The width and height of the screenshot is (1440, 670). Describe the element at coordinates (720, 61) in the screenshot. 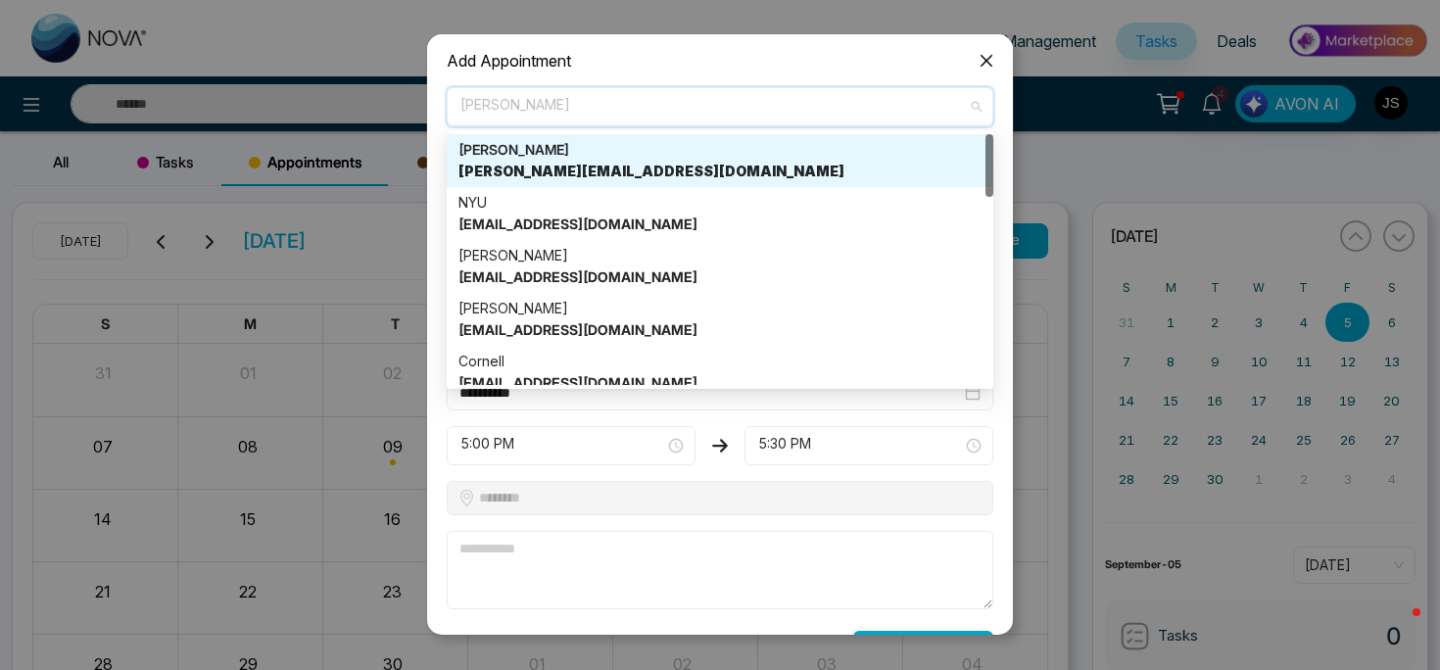

I see `div: Add Appointment` at that location.